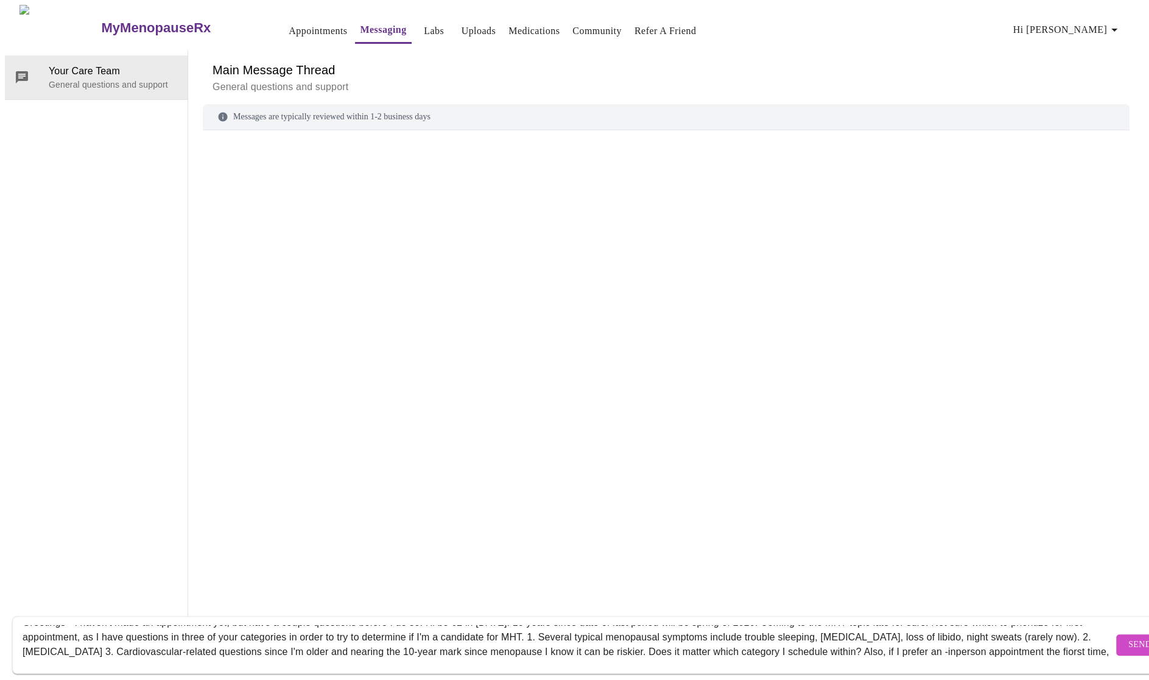  Describe the element at coordinates (383, 30) in the screenshot. I see `a: Messaging` at that location.